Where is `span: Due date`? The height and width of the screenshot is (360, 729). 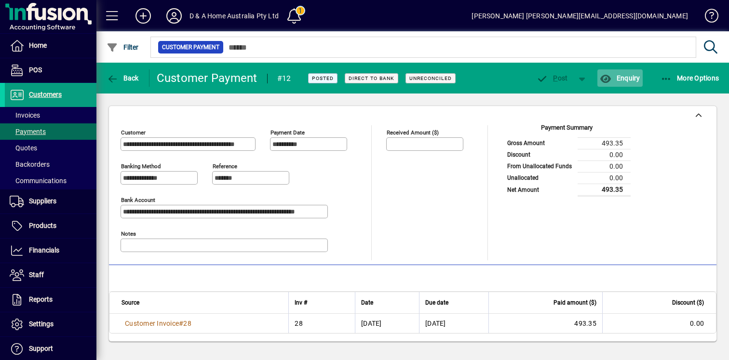 span: Due date is located at coordinates (437, 303).